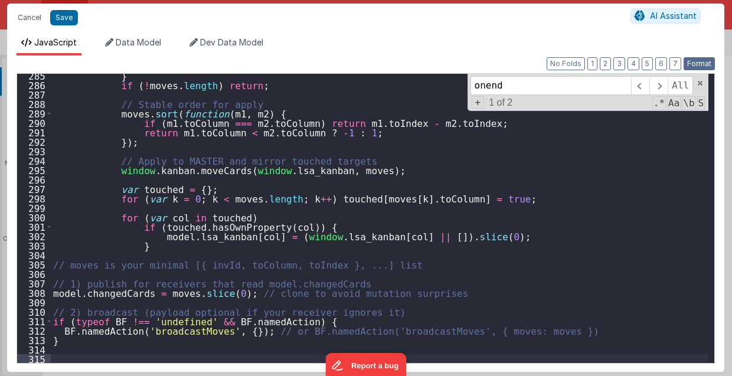  Describe the element at coordinates (661, 64) in the screenshot. I see `button: 6` at that location.